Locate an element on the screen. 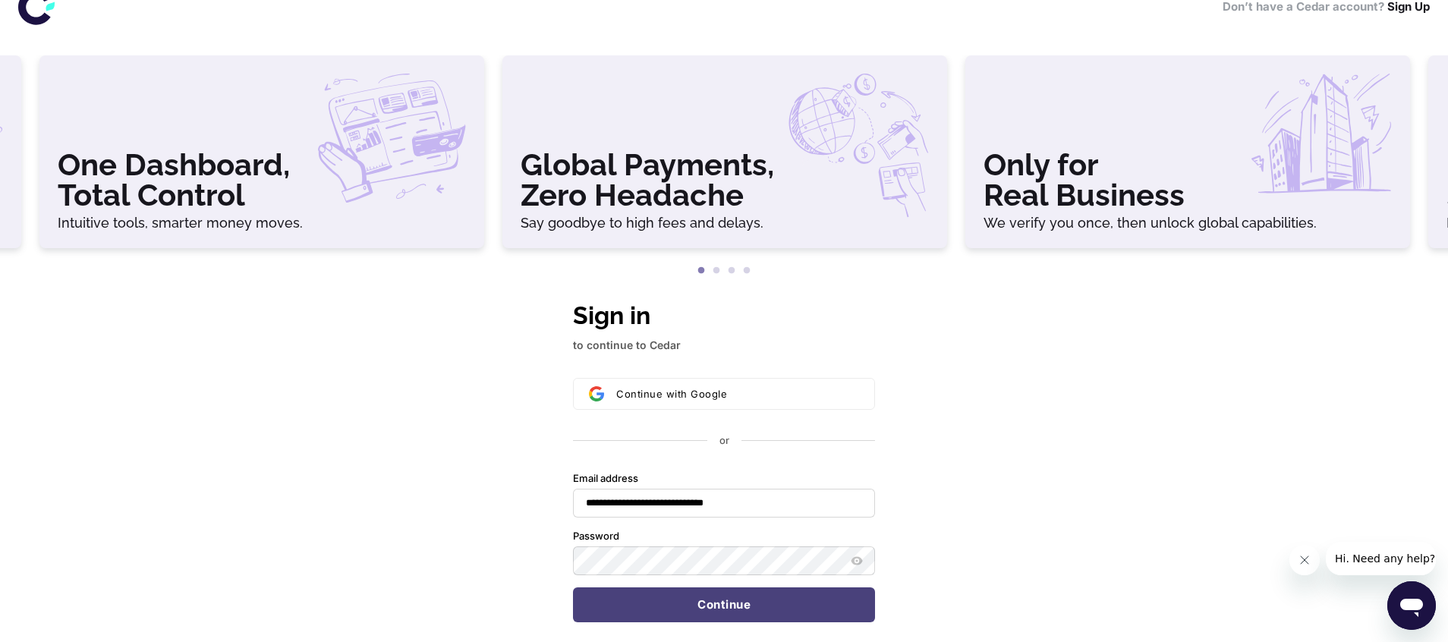  h3: Global Payments, Zero Headache is located at coordinates (725, 180).